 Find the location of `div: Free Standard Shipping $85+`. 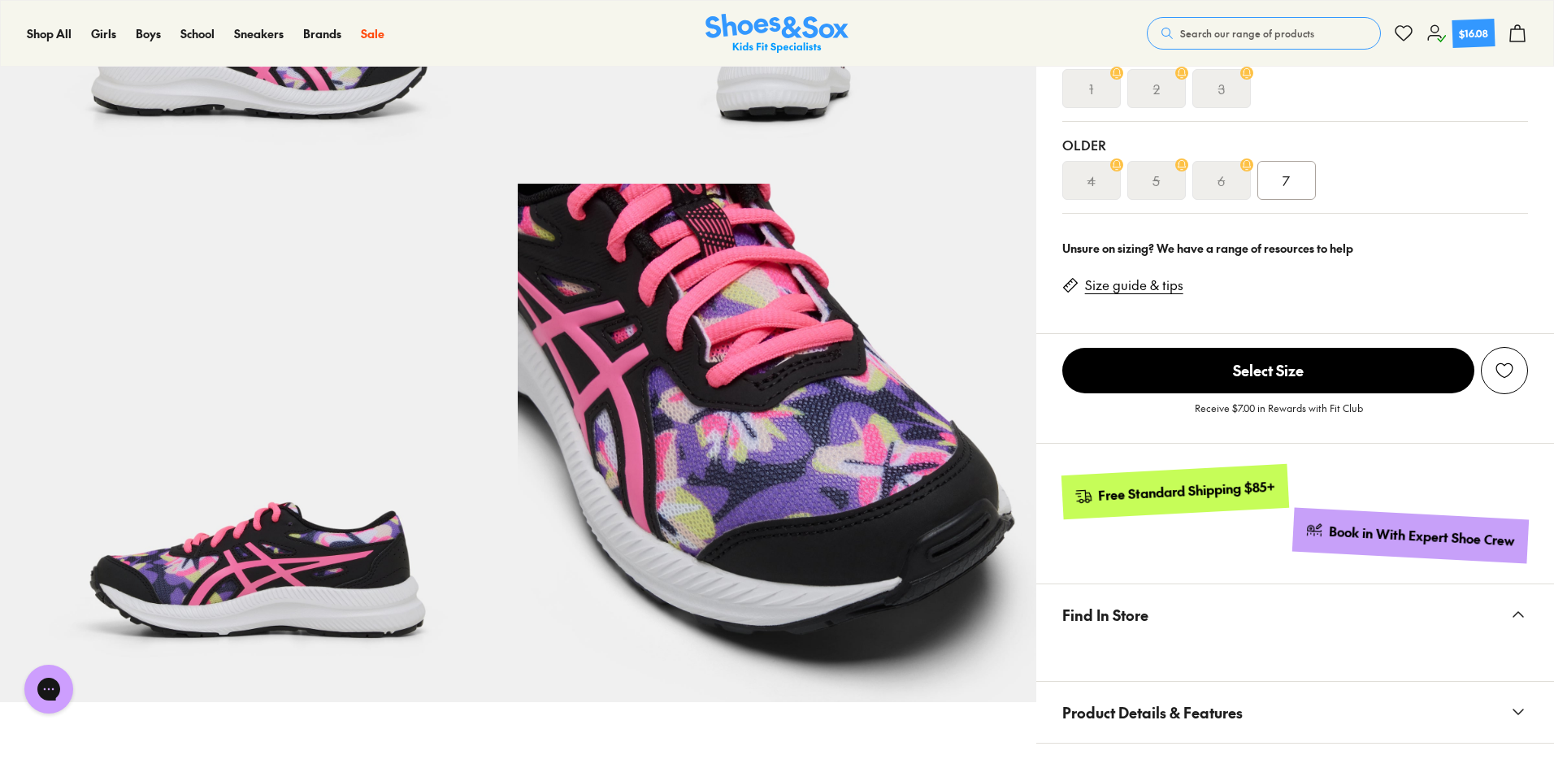

div: Free Standard Shipping $85+ is located at coordinates (1186, 490).